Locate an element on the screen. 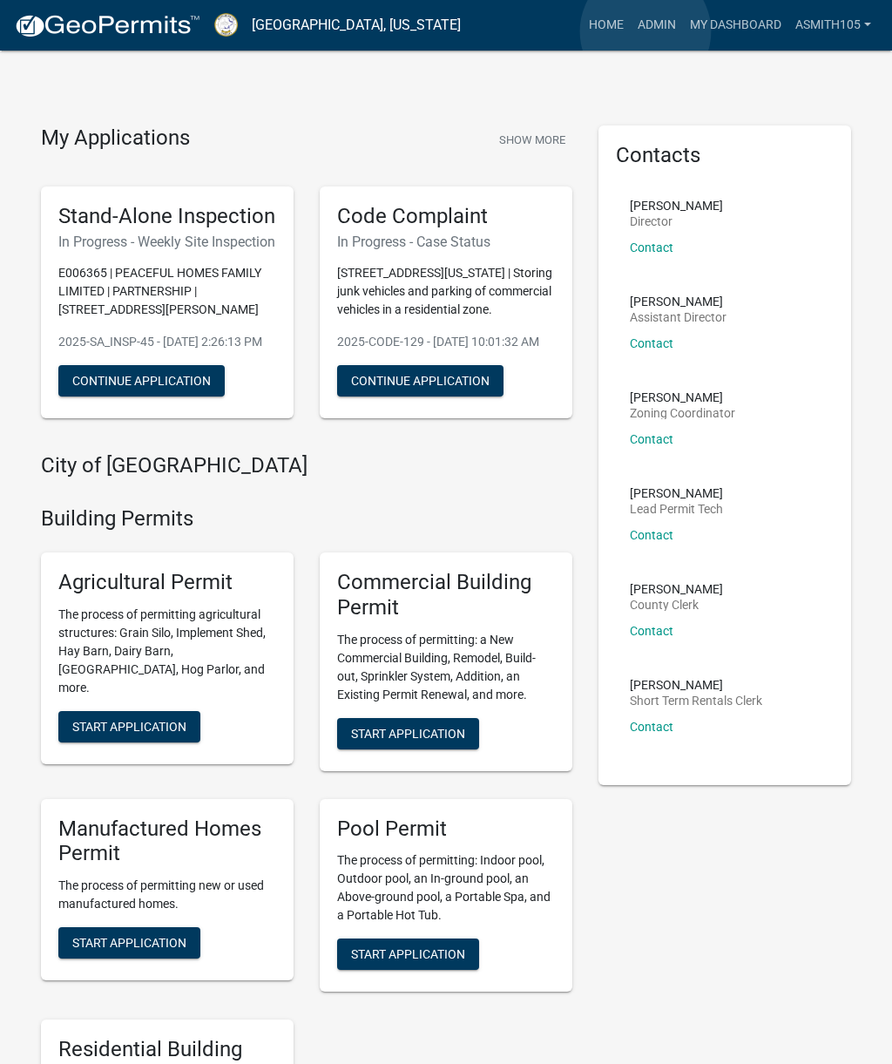  p: The process of permitting: Indoor pool, Outdoor pool, an In-ground pool, an Above-ground pool, a ... is located at coordinates (446, 888).